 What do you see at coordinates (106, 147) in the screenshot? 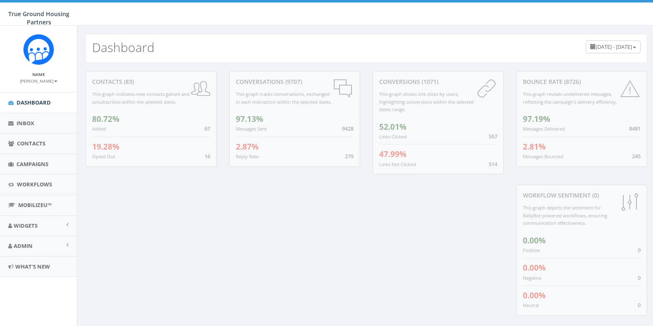
I see `span: 19.28%` at bounding box center [106, 147].